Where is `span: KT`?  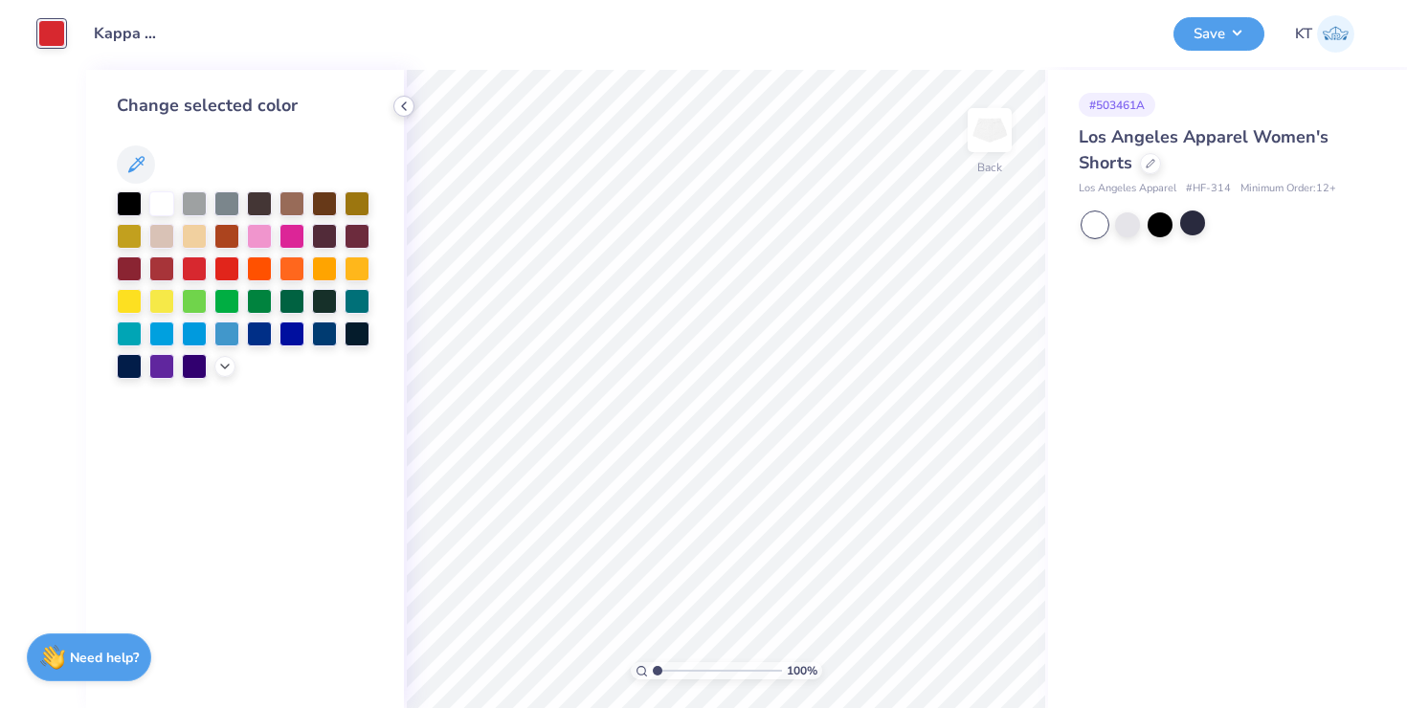 span: KT is located at coordinates (1304, 34).